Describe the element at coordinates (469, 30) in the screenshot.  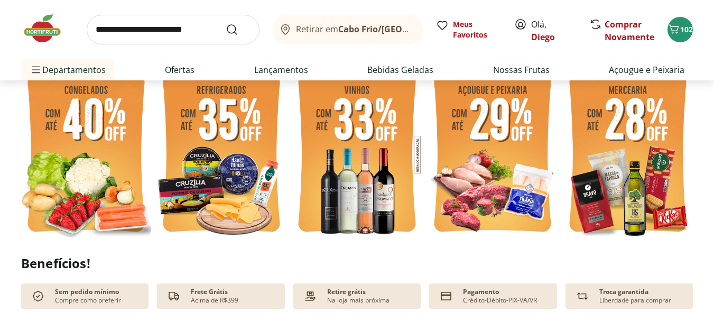
I see `a: Meus Favoritos` at that location.